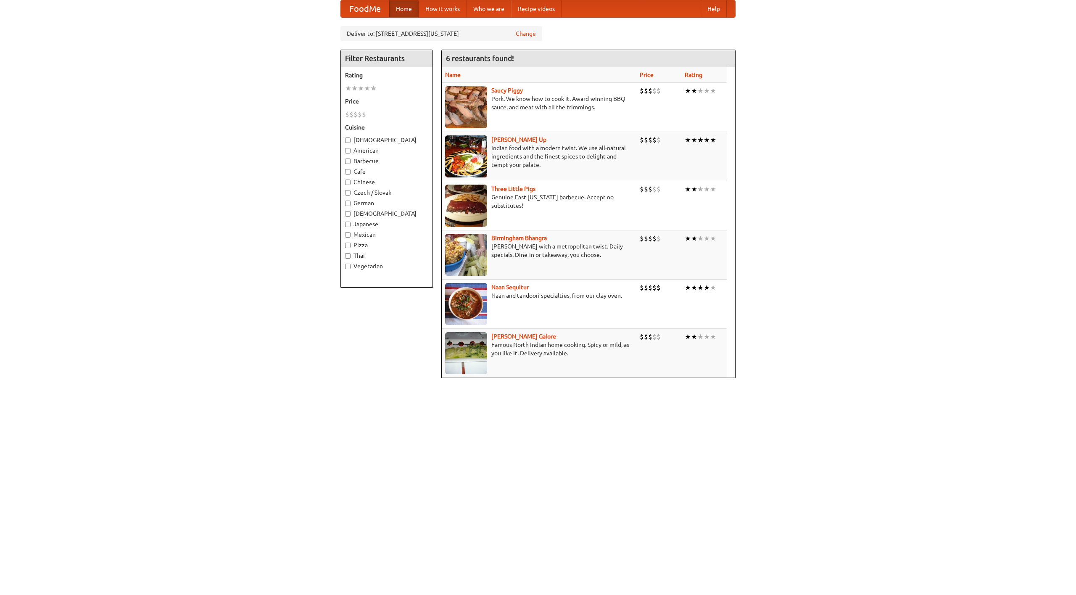 The width and height of the screenshot is (1076, 595). Describe the element at coordinates (510, 287) in the screenshot. I see `a: Naan Sequitur` at that location.